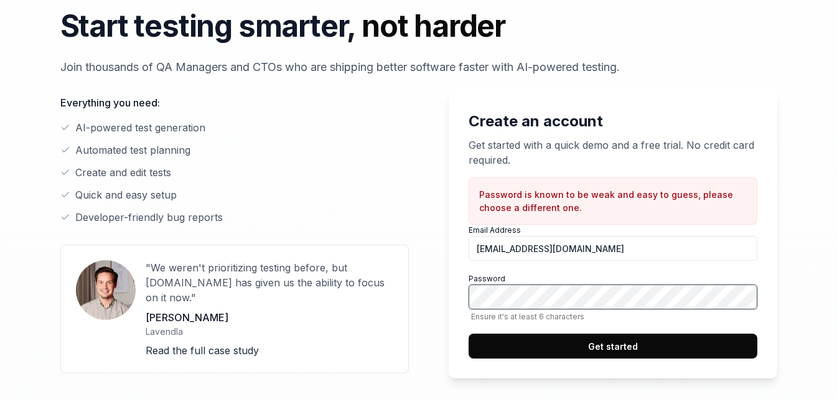  What do you see at coordinates (613, 248) in the screenshot?
I see `input: Email Address` at bounding box center [613, 248].